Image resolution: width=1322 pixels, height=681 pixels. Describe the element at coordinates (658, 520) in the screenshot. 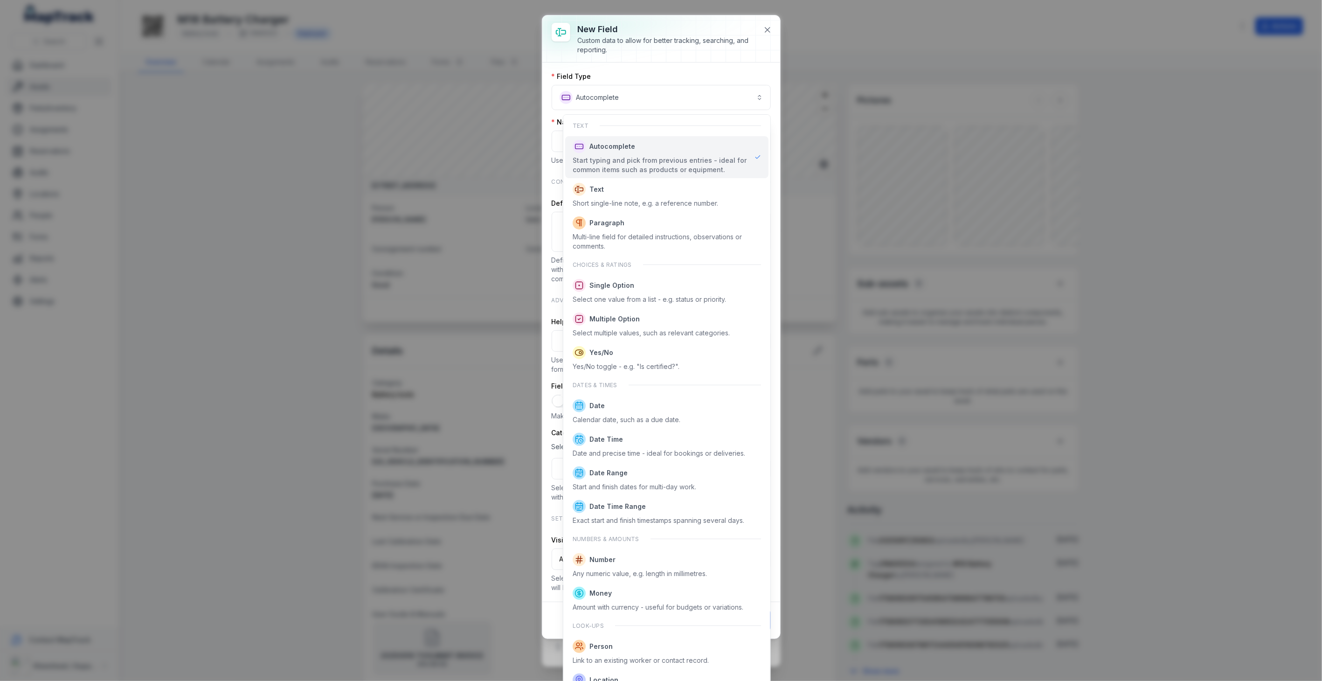

I see `div: Exact start and finish timestamps spanning several days.` at that location.